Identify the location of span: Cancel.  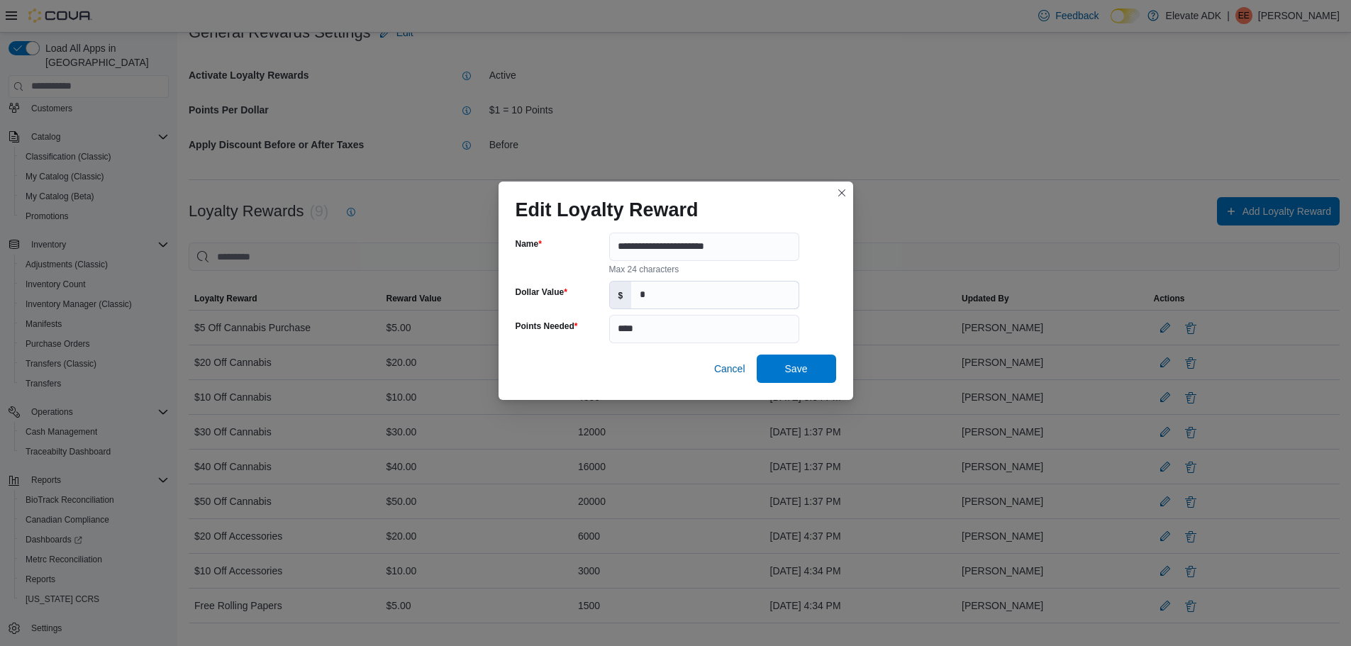
(730, 369).